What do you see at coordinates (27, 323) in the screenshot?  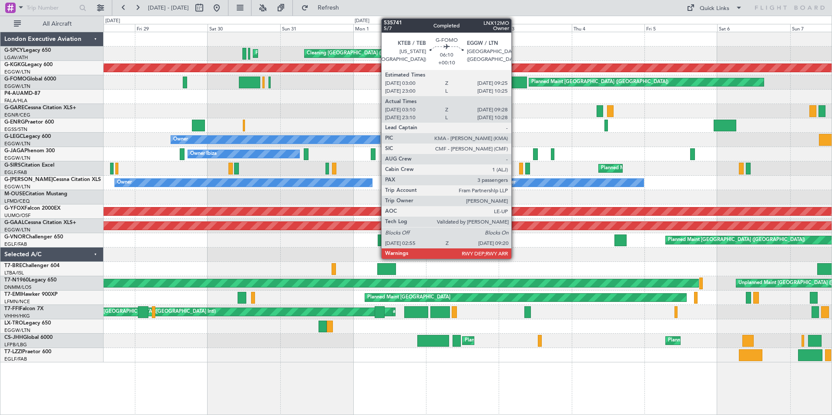 I see `a: LX-TROLegacy 650` at bounding box center [27, 323].